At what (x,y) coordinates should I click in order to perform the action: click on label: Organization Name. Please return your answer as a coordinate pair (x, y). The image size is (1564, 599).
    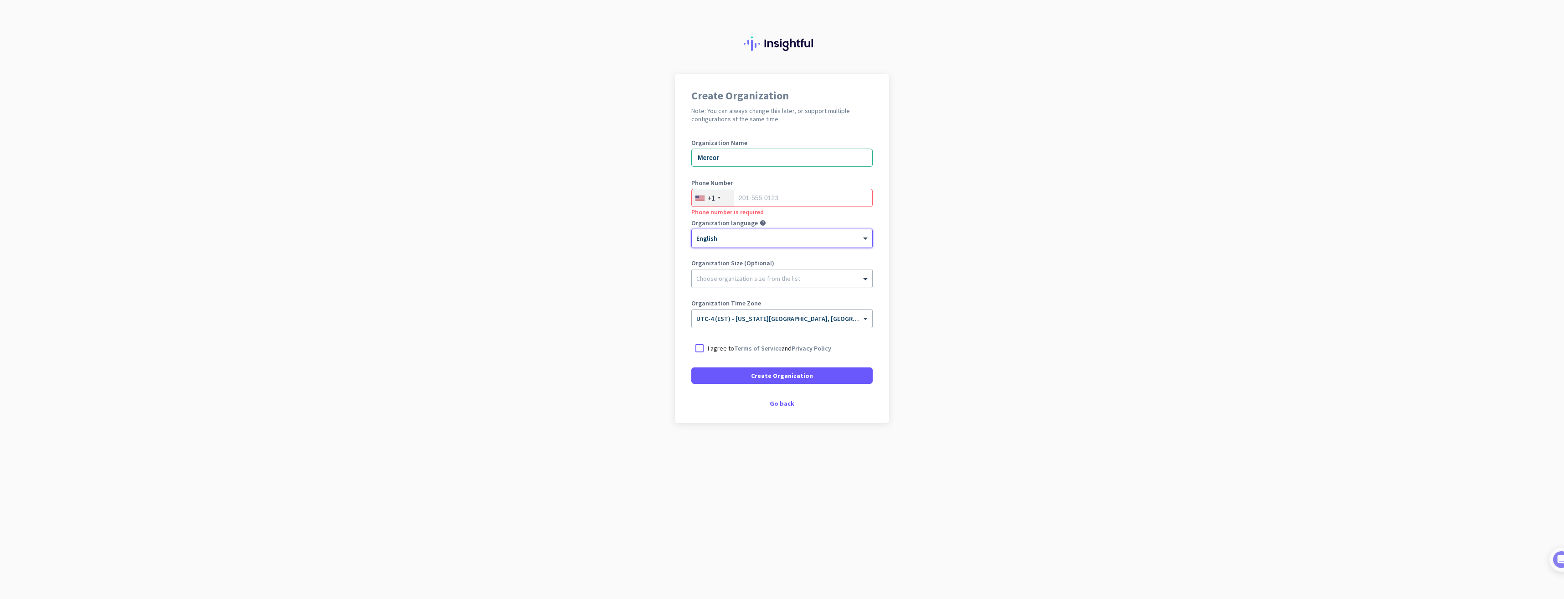
    Looking at the image, I should click on (782, 143).